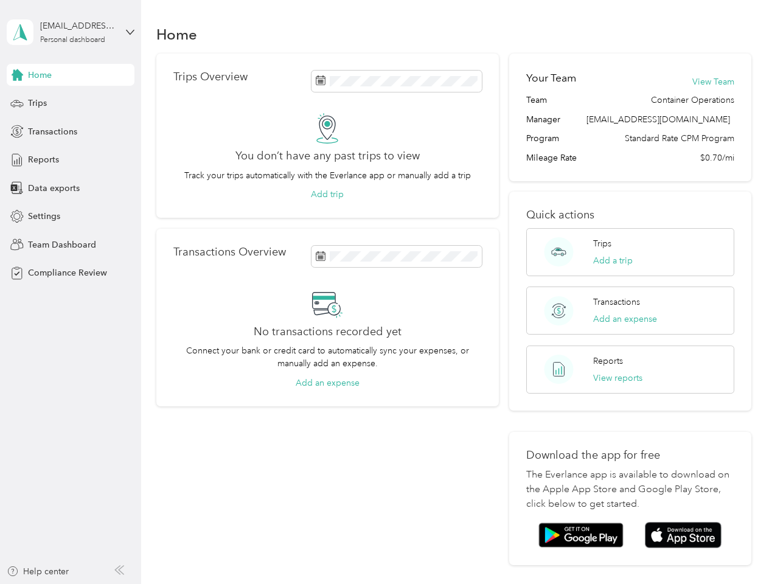 The height and width of the screenshot is (584, 772). Describe the element at coordinates (551, 78) in the screenshot. I see `h2: Your Team` at that location.